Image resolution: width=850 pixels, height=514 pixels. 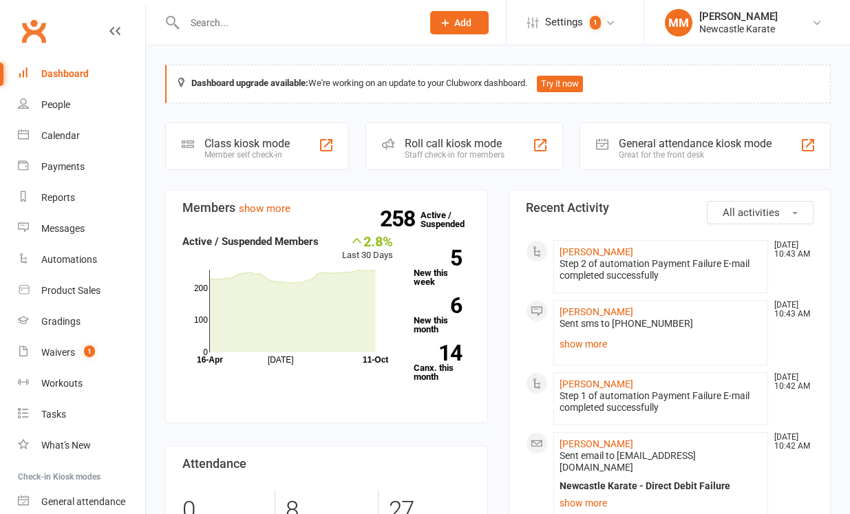 What do you see at coordinates (367, 248) in the screenshot?
I see `div: Last 30 Days` at bounding box center [367, 248].